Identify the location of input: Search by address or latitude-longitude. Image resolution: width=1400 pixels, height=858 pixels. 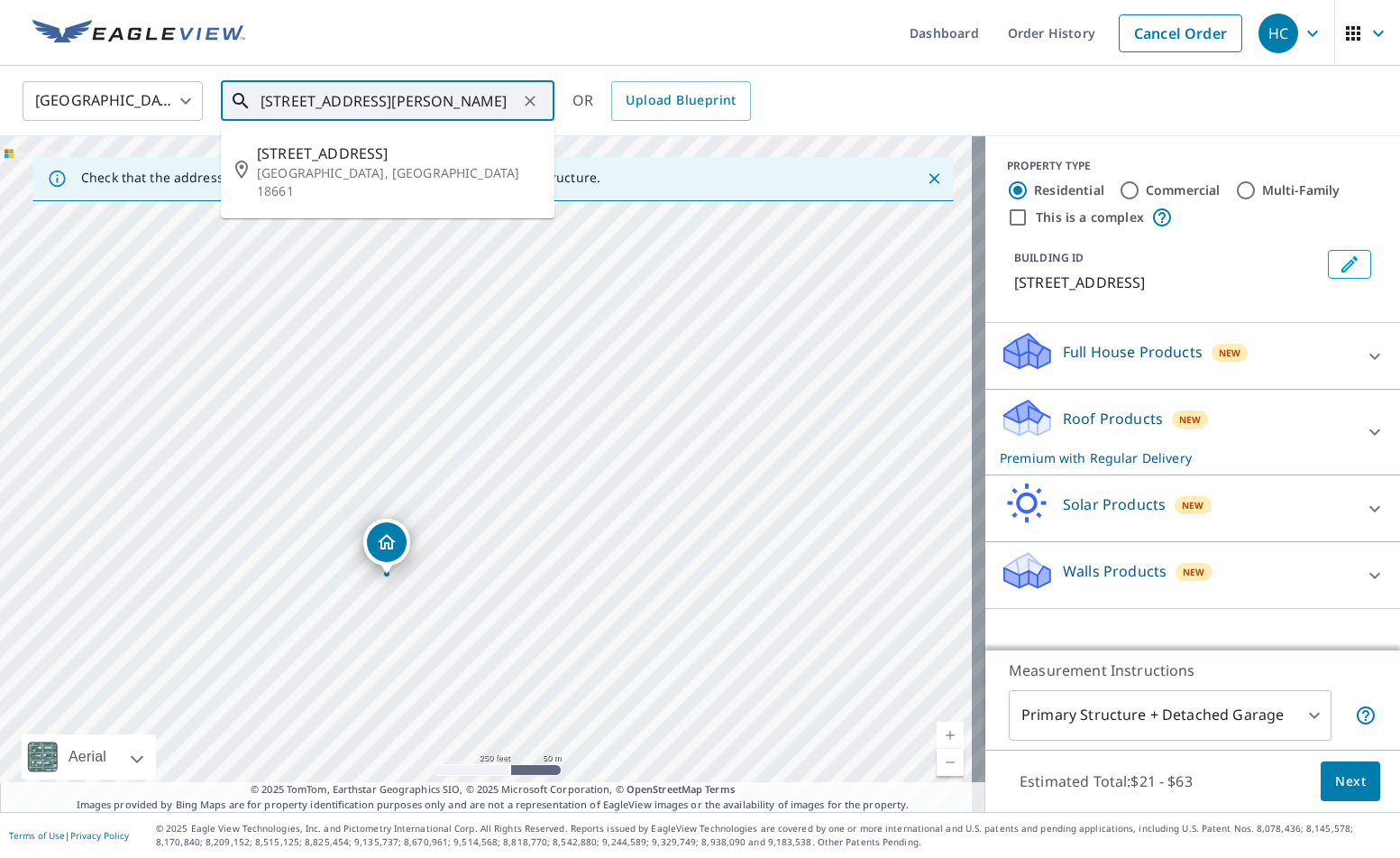
(389, 101).